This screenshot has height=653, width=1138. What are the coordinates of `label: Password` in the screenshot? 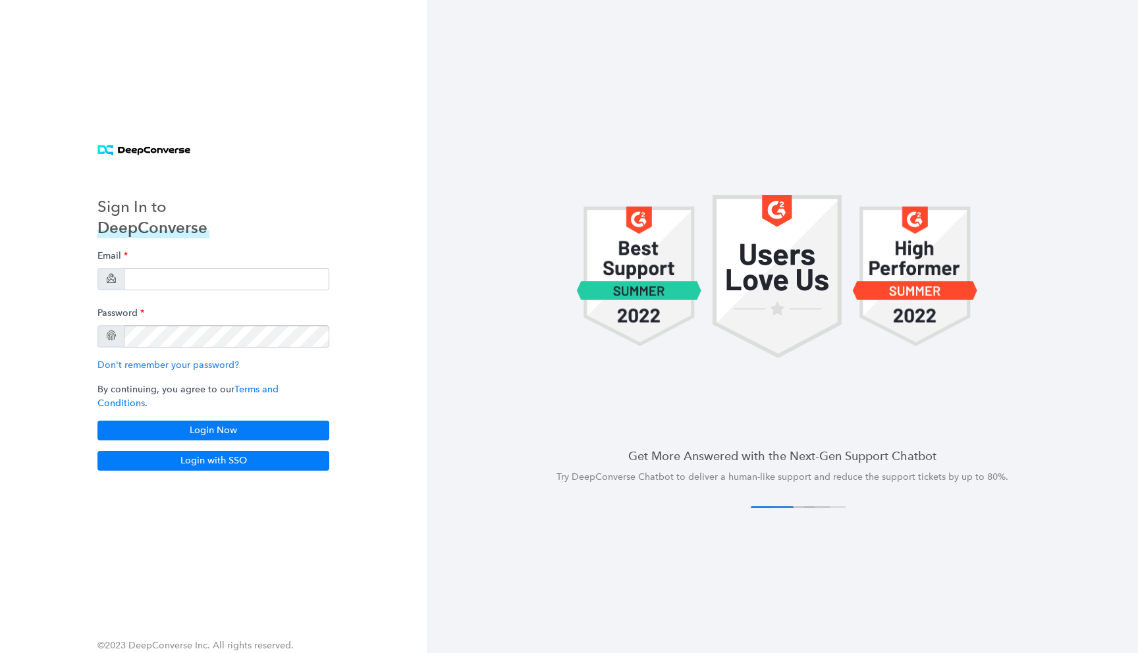 It's located at (120, 313).